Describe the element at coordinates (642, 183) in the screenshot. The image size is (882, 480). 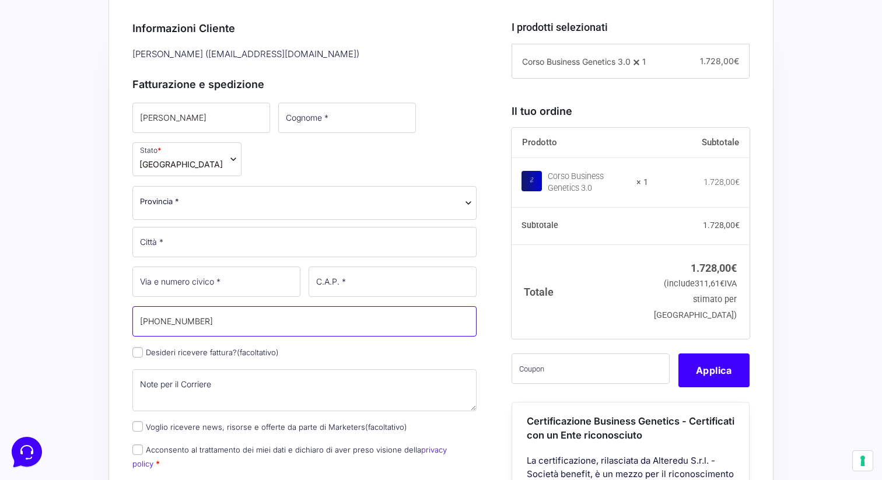
I see `strong: × 1` at that location.